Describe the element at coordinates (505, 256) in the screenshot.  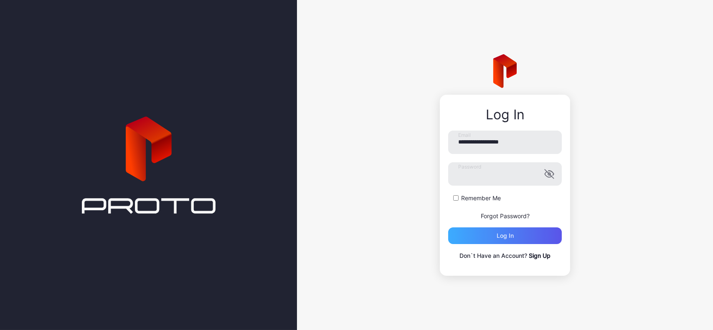
I see `p: Don`t Have an Account?` at that location.